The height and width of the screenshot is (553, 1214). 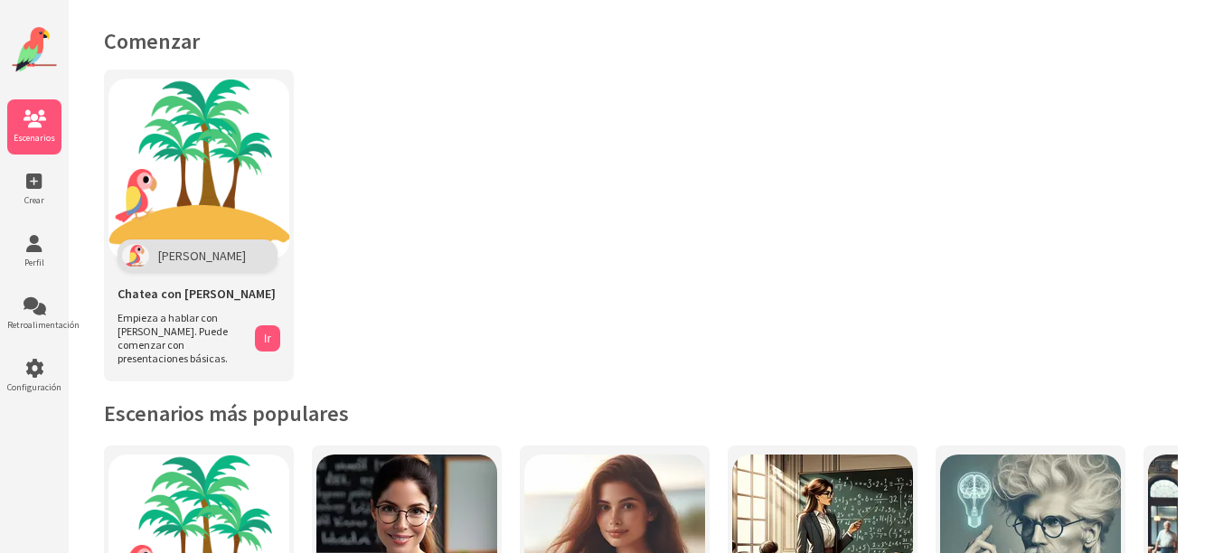 What do you see at coordinates (268, 338) in the screenshot?
I see `button: Ir` at bounding box center [268, 338].